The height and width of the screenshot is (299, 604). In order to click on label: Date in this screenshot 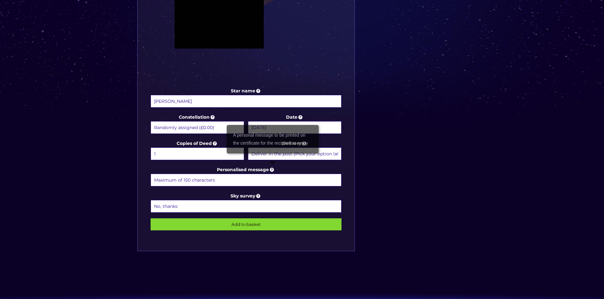, I will do `click(294, 124)`.